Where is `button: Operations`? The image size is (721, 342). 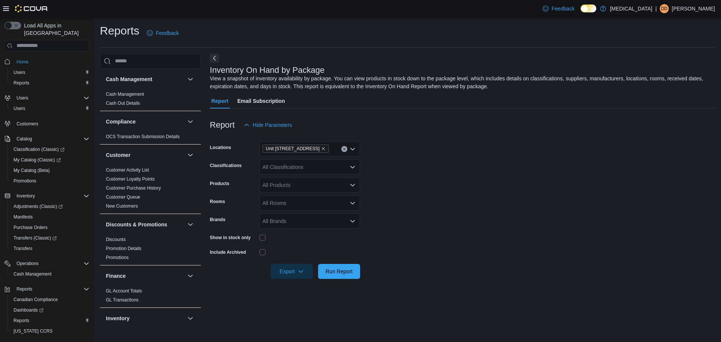
button: Operations is located at coordinates (27, 264).